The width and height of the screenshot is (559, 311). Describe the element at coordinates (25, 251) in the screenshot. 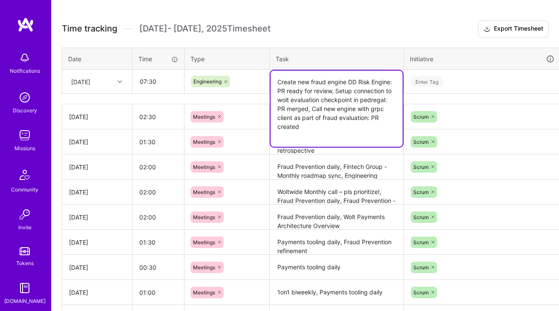

I see `img: tokens` at that location.